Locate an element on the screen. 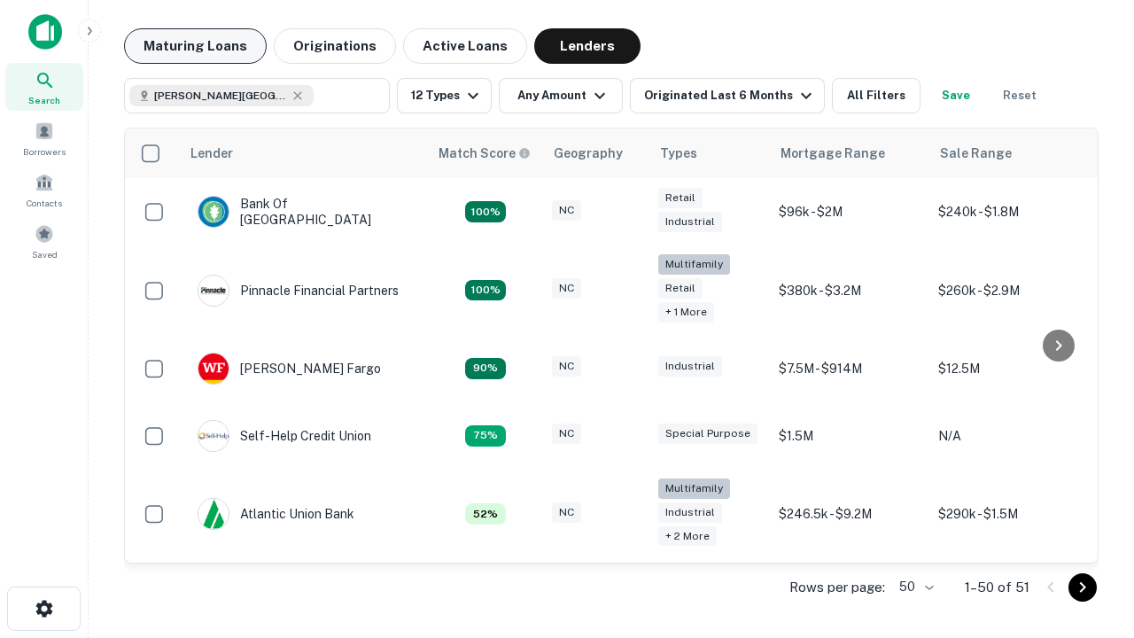 The height and width of the screenshot is (638, 1134). div: Capitalize uses an advanced AI algorithm to match your search with the best lender. The match sco... is located at coordinates (485, 153).